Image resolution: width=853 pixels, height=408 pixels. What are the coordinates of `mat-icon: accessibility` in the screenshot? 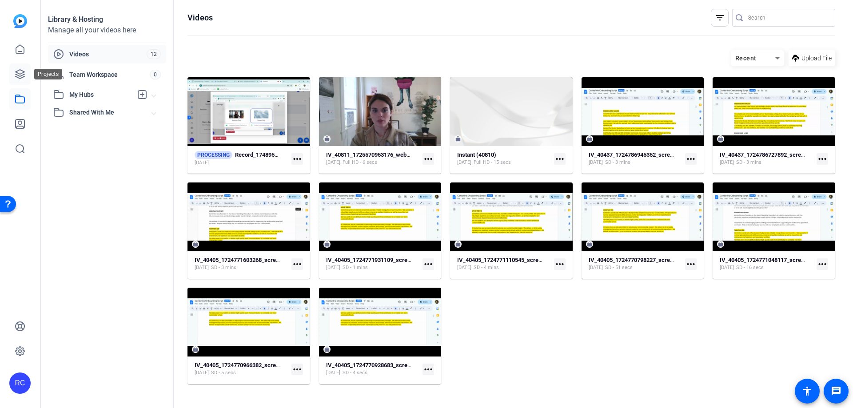 It's located at (807, 391).